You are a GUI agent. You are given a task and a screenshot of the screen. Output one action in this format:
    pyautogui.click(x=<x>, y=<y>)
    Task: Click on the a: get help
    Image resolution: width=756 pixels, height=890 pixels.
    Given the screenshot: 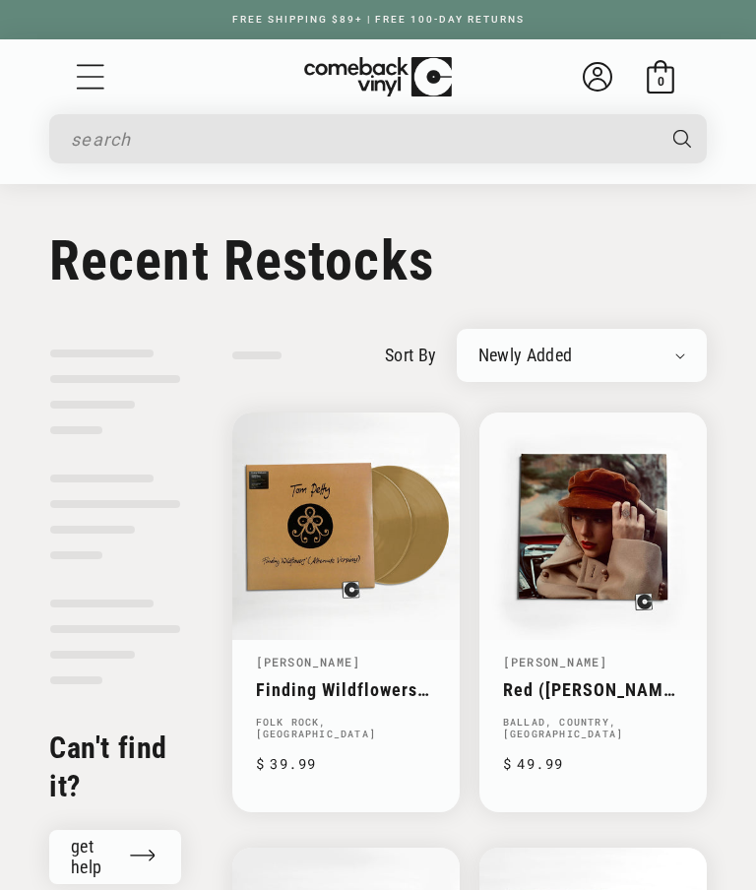 What is the action you would take?
    pyautogui.click(x=115, y=857)
    